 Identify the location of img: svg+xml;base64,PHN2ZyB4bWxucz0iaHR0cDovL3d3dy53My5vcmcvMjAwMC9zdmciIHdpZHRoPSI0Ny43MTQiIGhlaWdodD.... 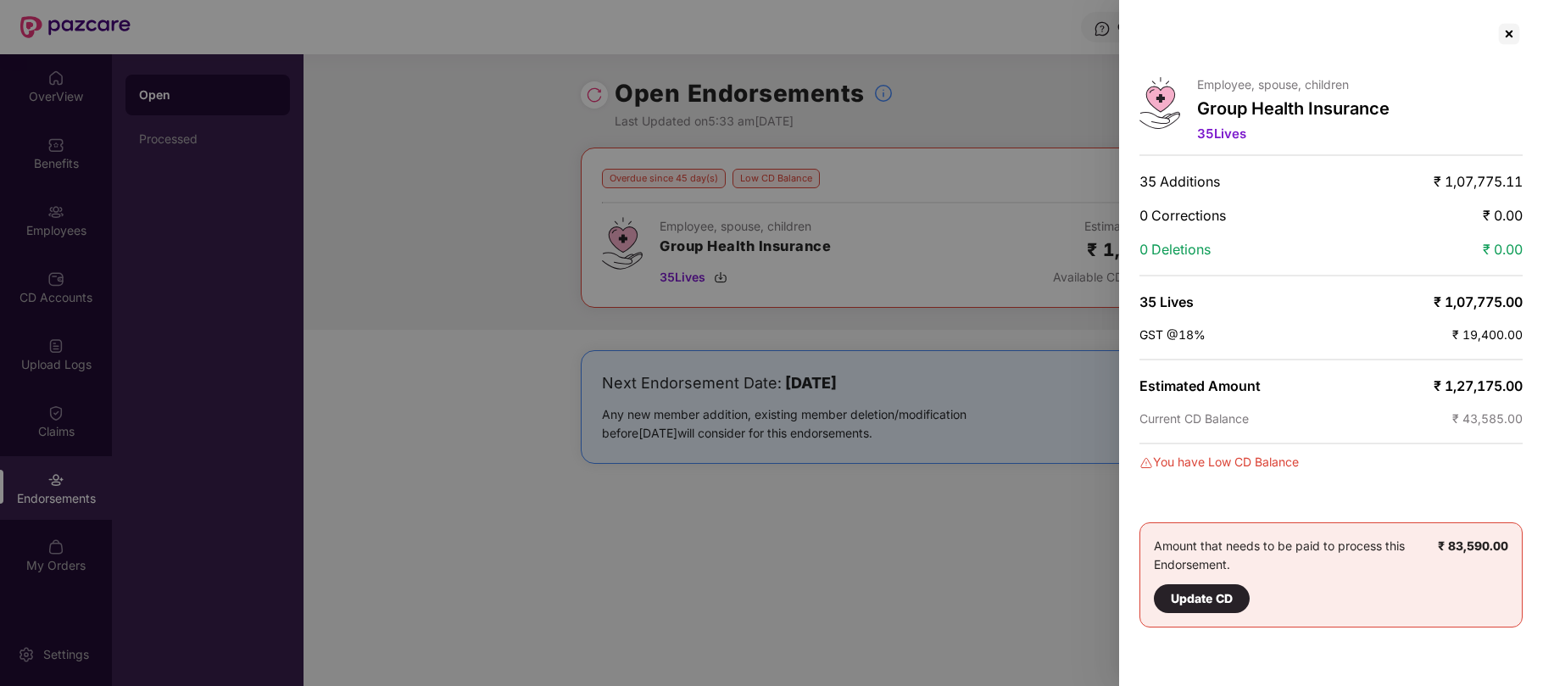
(1160, 103).